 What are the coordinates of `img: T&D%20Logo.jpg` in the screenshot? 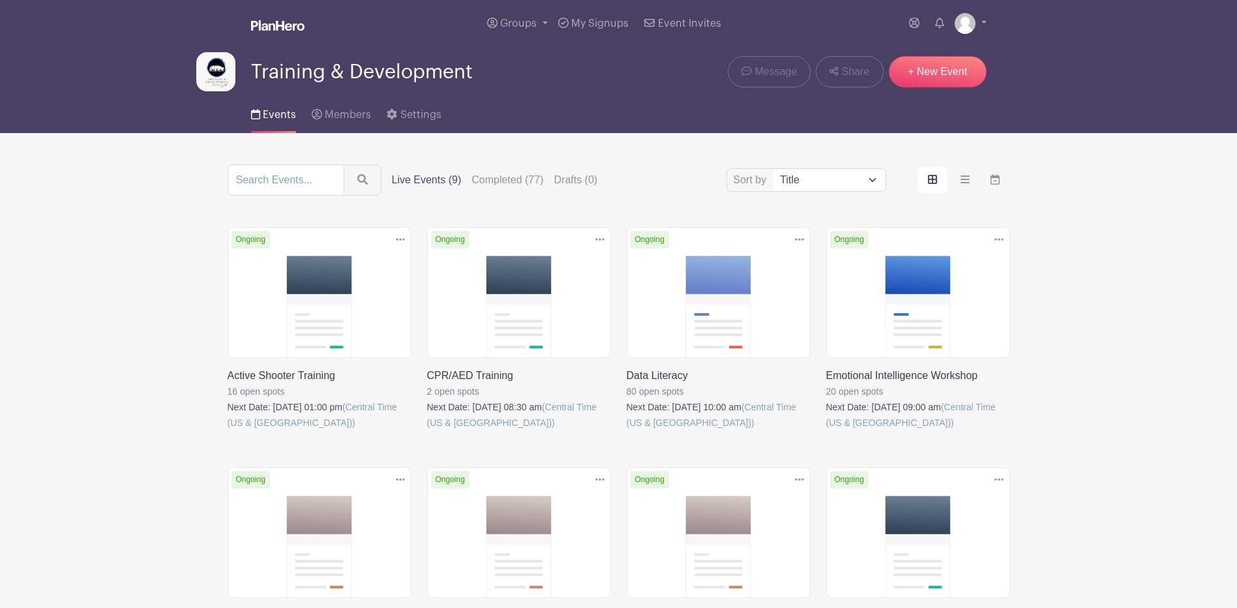 It's located at (216, 72).